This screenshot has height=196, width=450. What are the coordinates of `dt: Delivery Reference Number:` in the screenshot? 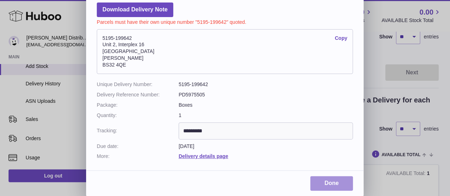 It's located at (138, 95).